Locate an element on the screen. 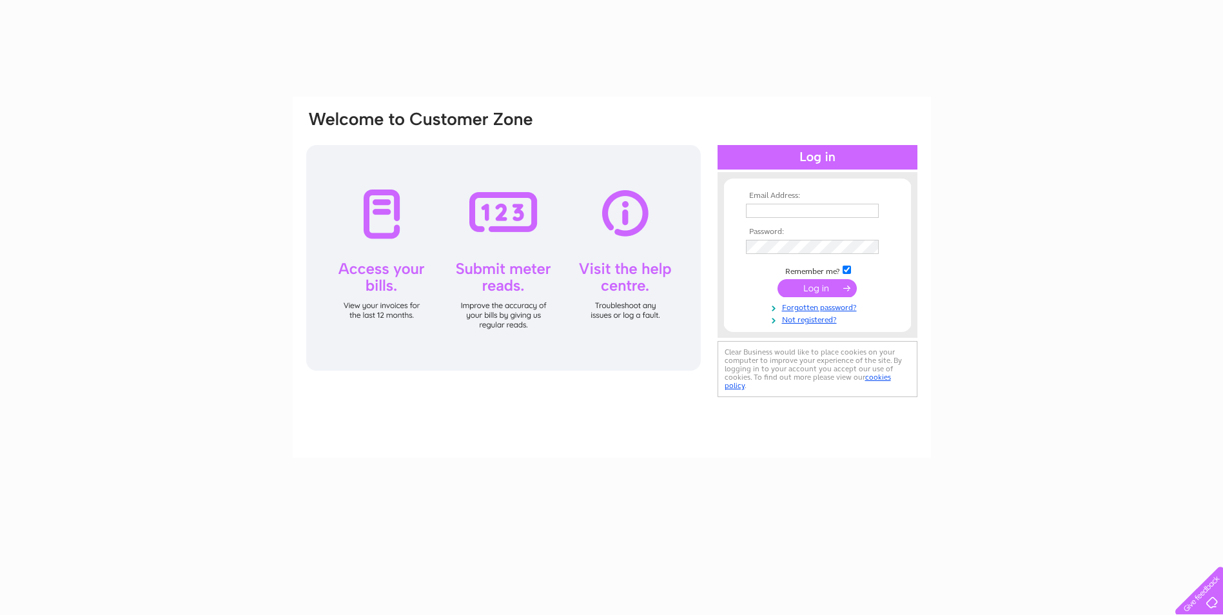 The width and height of the screenshot is (1223, 615). div: Clear Business would like to place cookies on your computer to improve your experience of the sit... is located at coordinates (817, 369).